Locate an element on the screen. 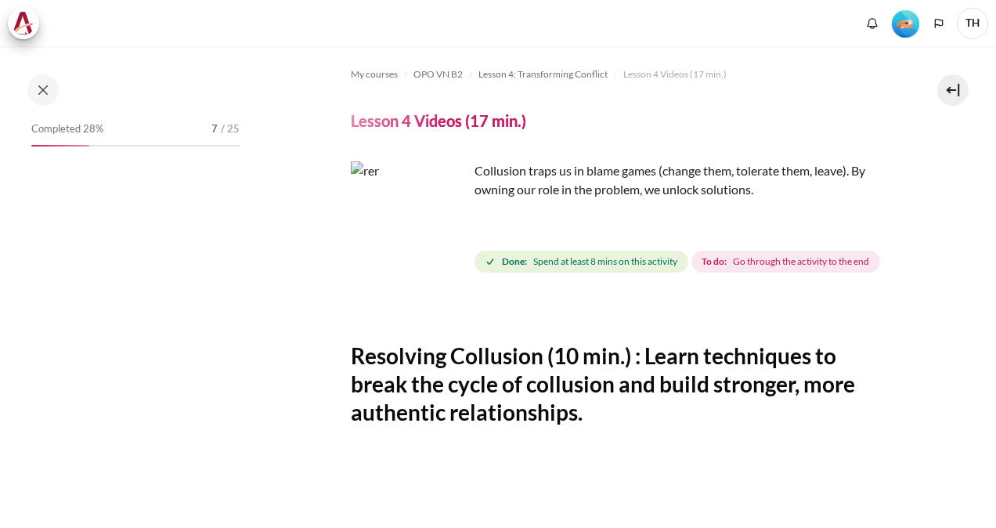 This screenshot has height=528, width=996. span: My courses is located at coordinates (374, 74).